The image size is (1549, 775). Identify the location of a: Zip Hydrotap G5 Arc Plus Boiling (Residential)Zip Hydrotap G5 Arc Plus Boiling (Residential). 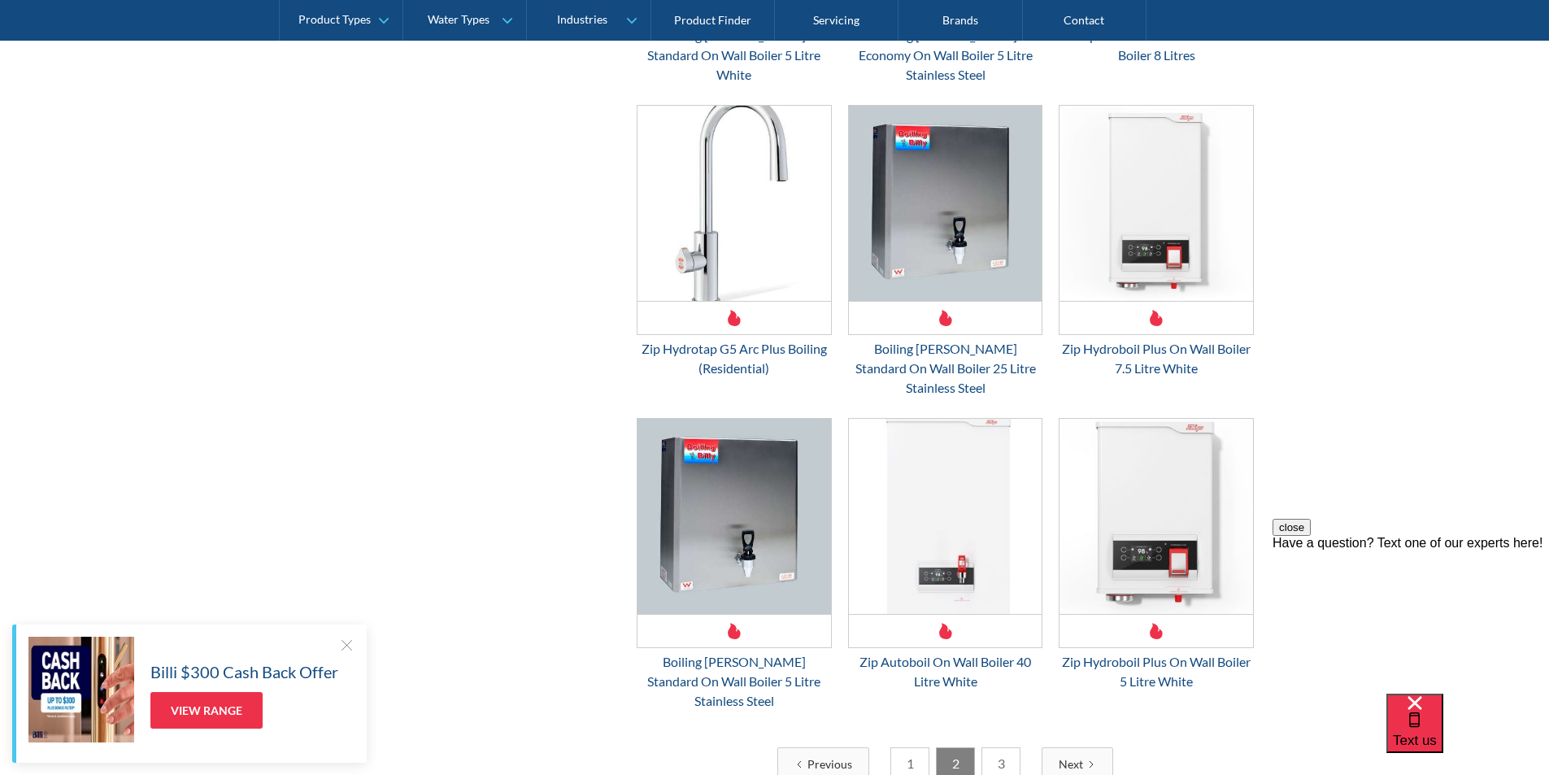
(734, 241).